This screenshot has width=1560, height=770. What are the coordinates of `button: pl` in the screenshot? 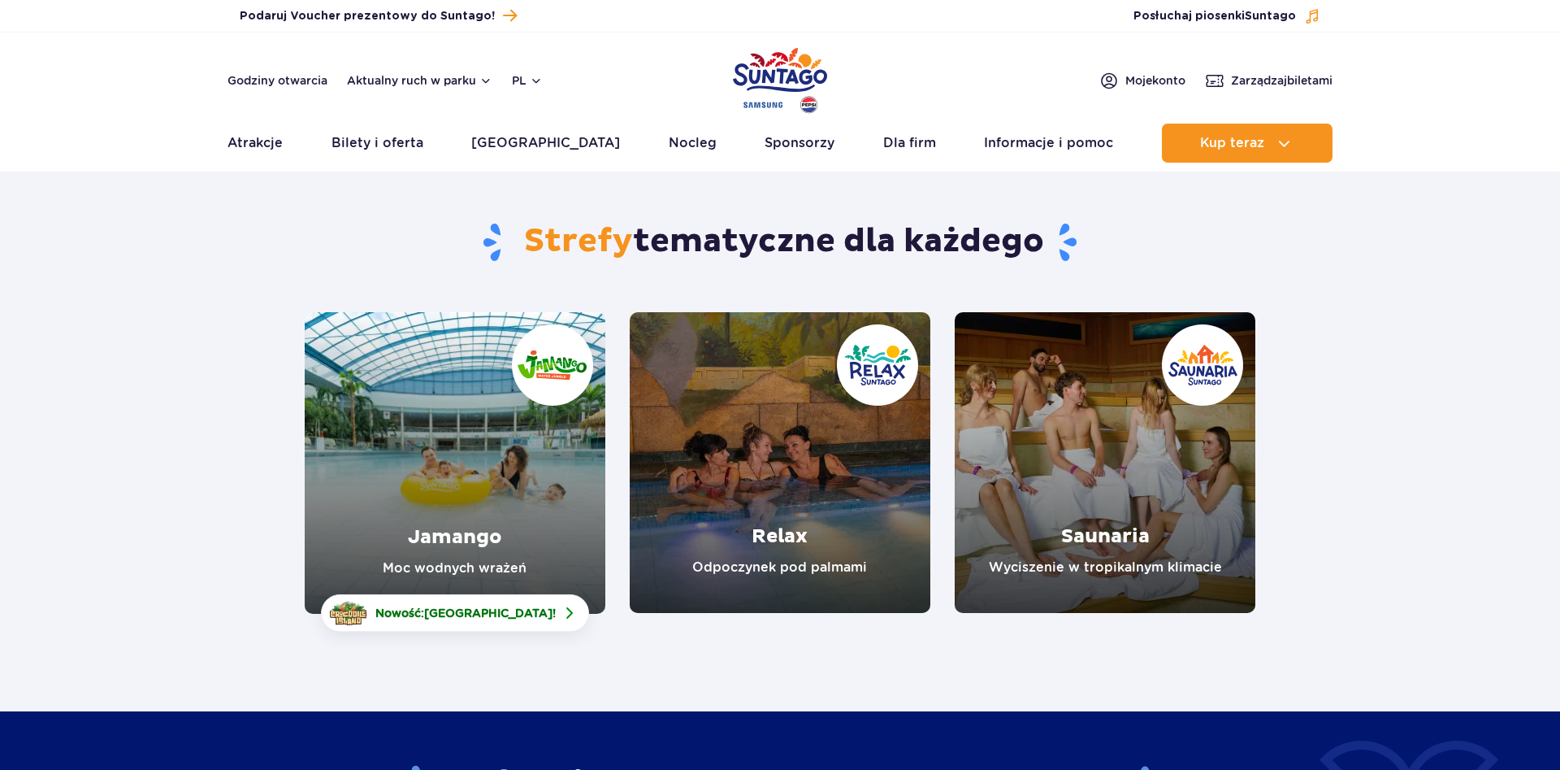 It's located at (527, 80).